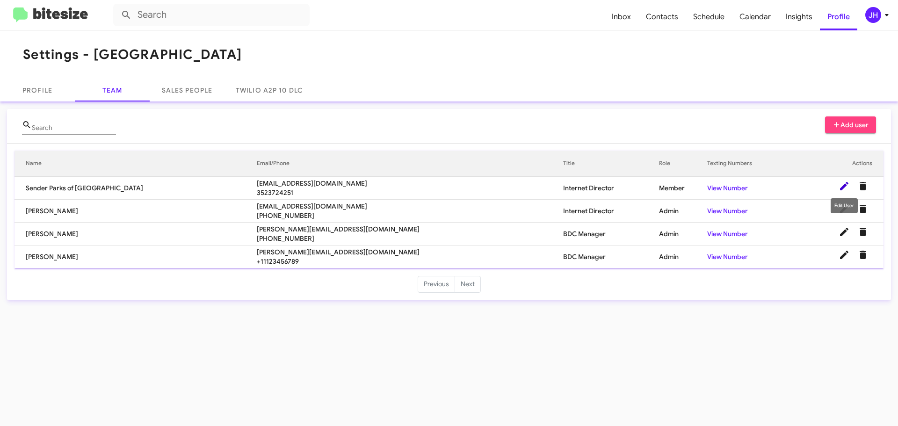  I want to click on div: Edit User, so click(845, 206).